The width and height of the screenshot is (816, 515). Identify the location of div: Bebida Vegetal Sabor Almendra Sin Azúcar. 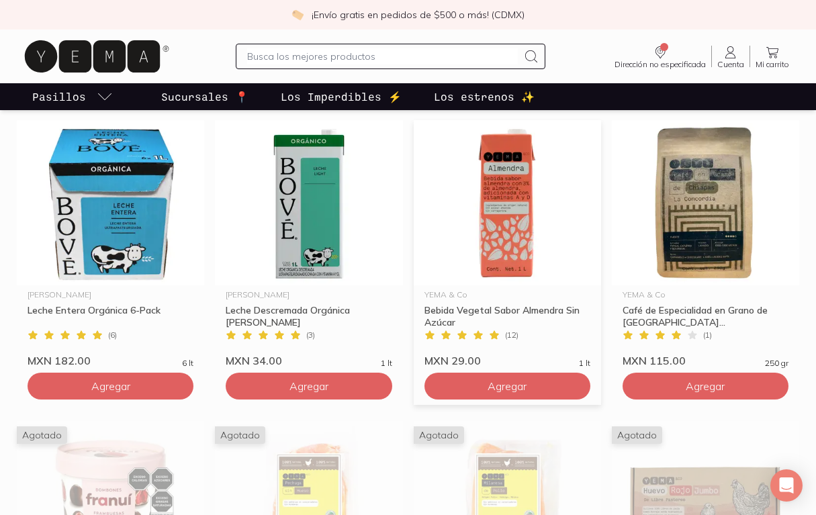
(507, 316).